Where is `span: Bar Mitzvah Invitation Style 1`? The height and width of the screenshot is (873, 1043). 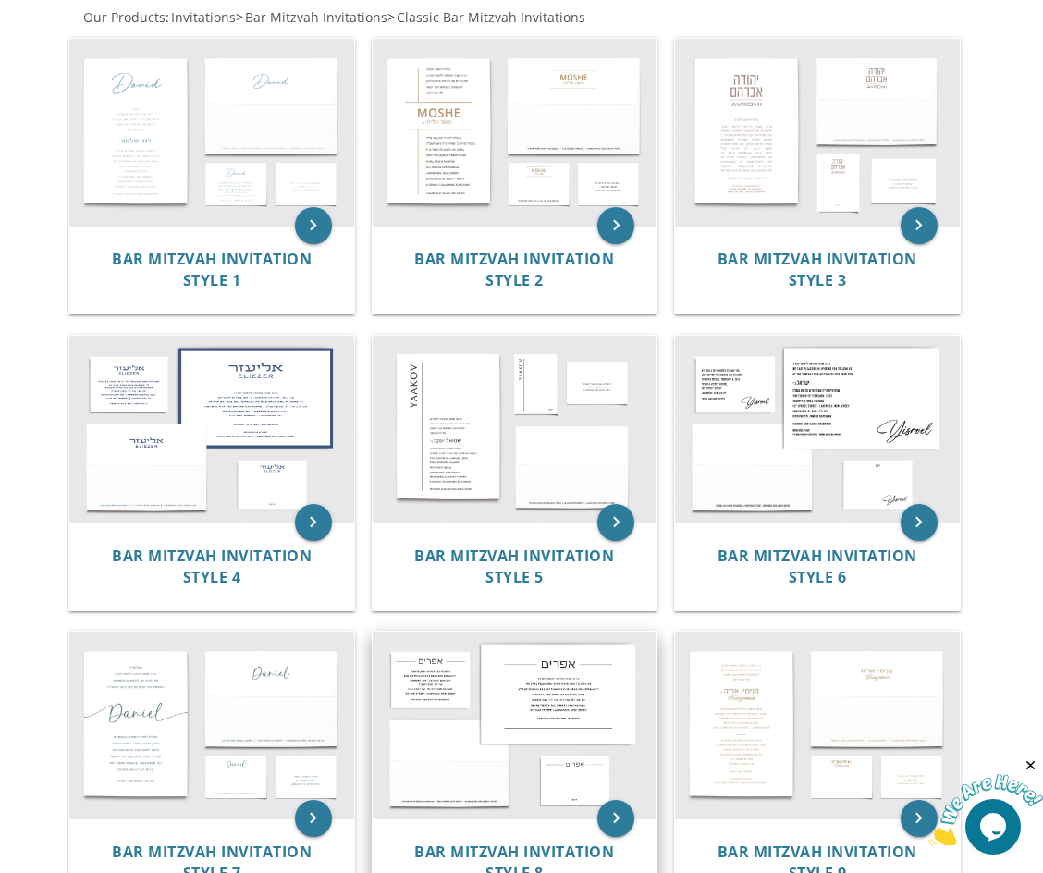 span: Bar Mitzvah Invitation Style 1 is located at coordinates (212, 269).